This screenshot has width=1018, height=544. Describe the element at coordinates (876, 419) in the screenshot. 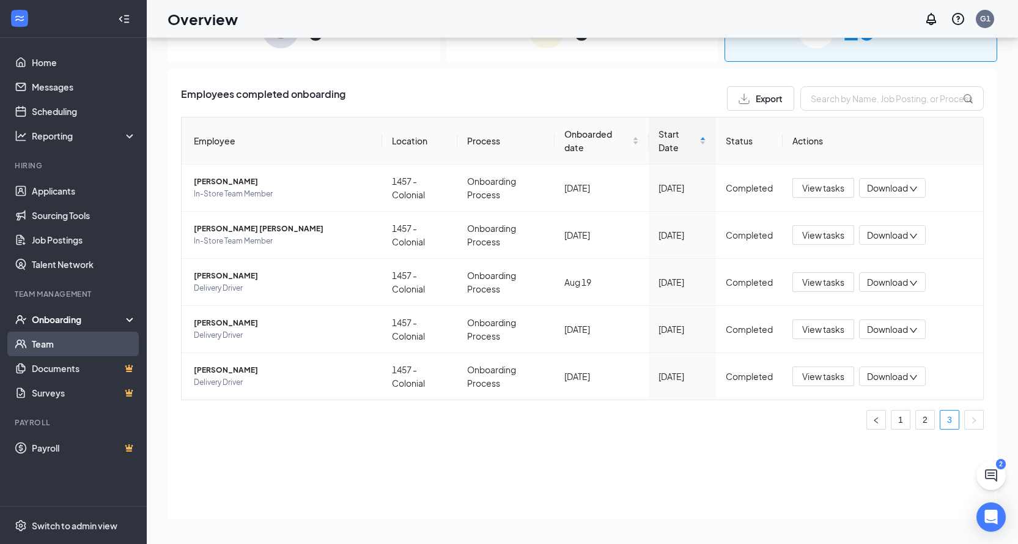

I see `button: left` at that location.